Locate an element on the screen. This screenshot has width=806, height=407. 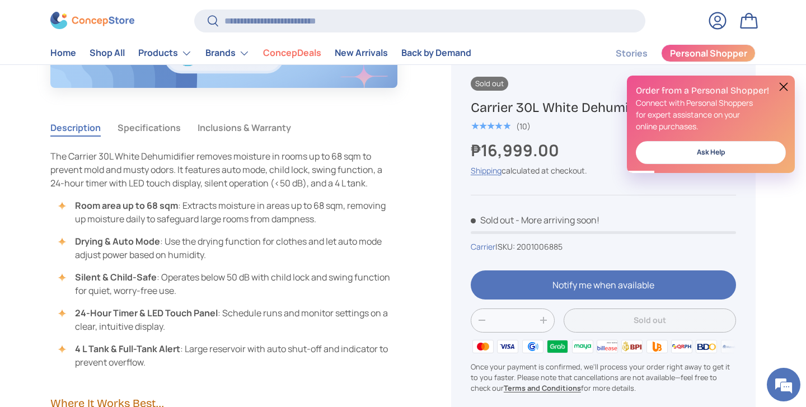
a: Terms and Conditions is located at coordinates (543, 388).